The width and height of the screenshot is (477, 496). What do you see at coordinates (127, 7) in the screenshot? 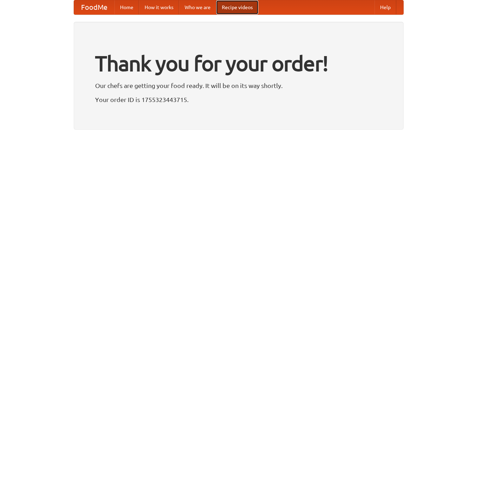
I see `a: Home` at bounding box center [127, 7].